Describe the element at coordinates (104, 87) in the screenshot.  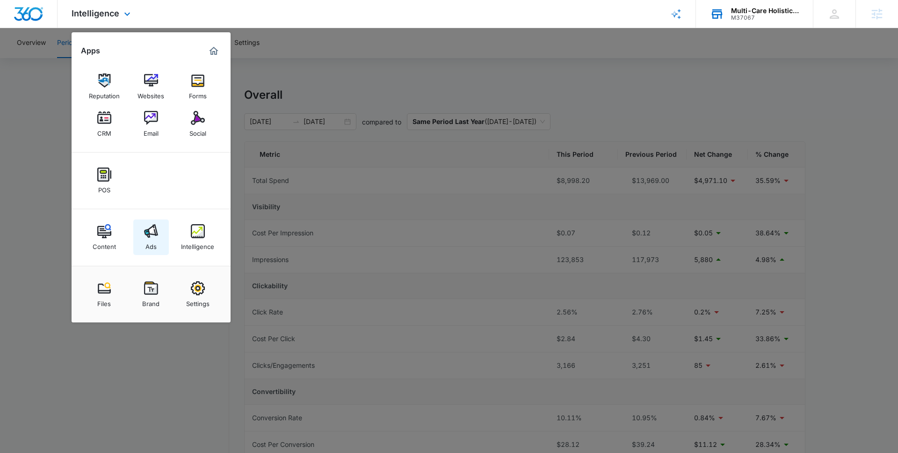
I see `a: Reputation` at that location.